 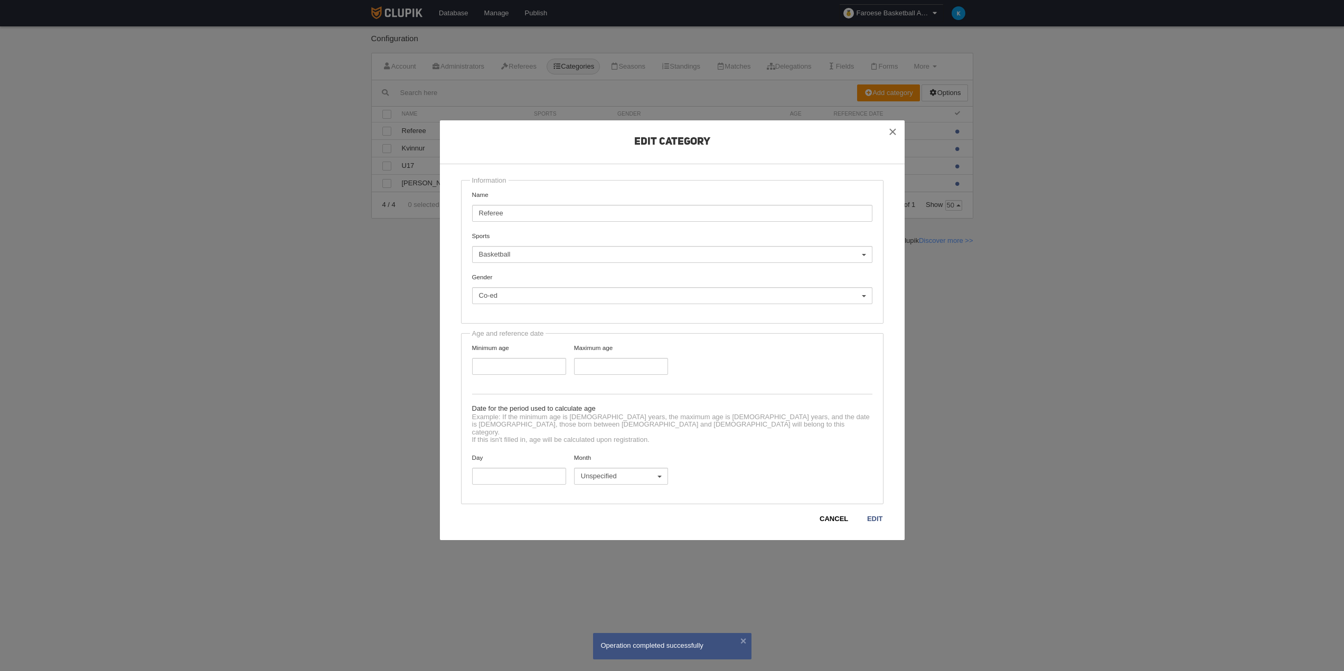 What do you see at coordinates (672, 206) in the screenshot?
I see `label: Name` at bounding box center [672, 206].